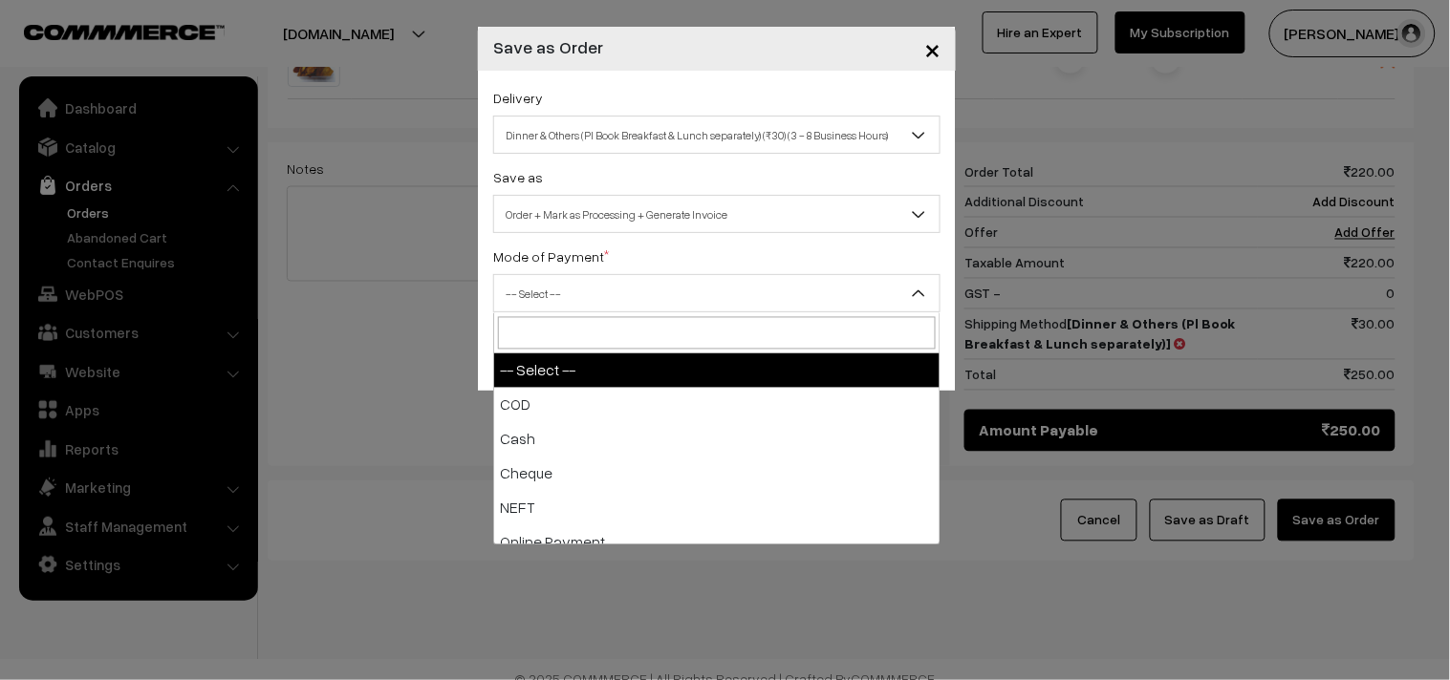 The image size is (1450, 680). What do you see at coordinates (550, 256) in the screenshot?
I see `label: Mode of Payment` at bounding box center [550, 256].